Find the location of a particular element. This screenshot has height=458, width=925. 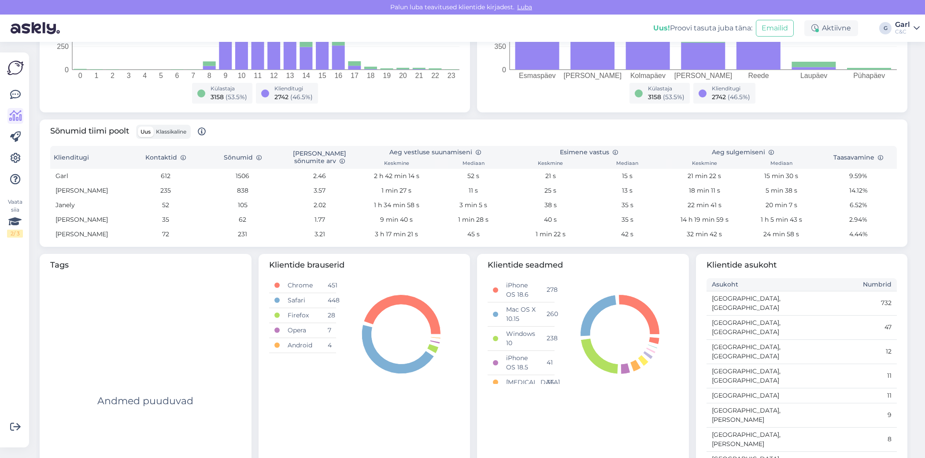

td: 2.94% is located at coordinates (858, 219).